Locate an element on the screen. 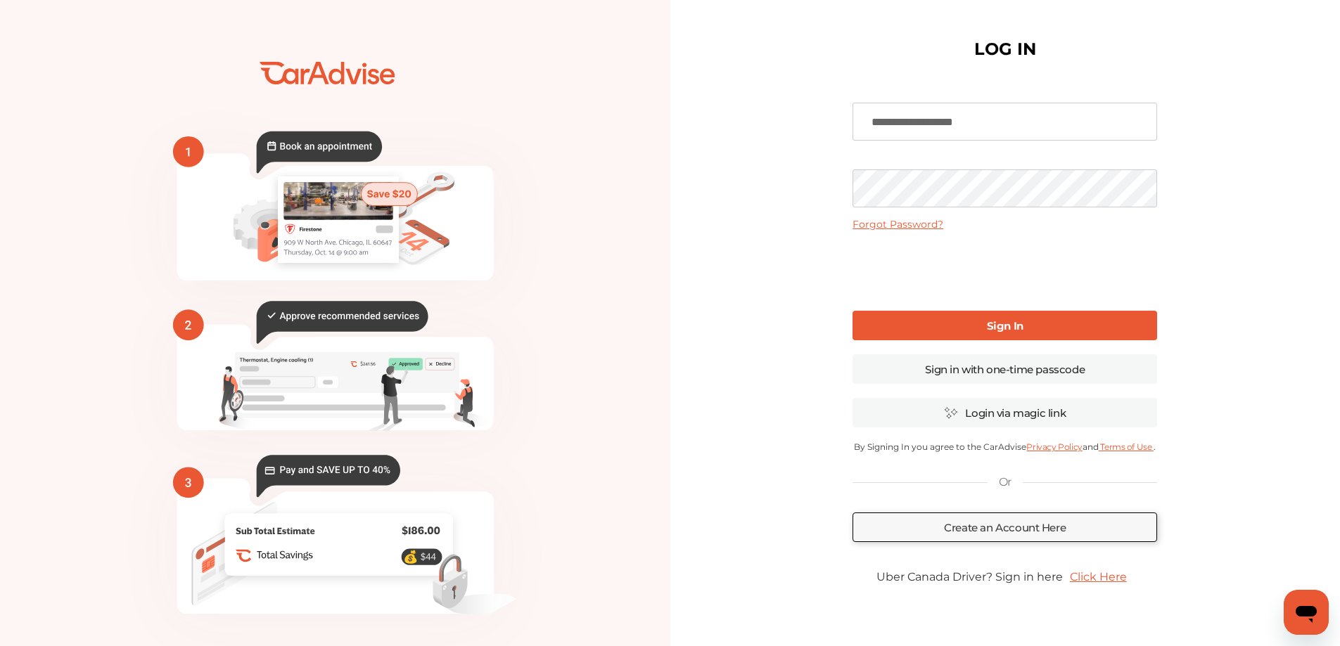 Image resolution: width=1340 pixels, height=646 pixels. img: magic_icon.32c66aac.svg is located at coordinates (951, 413).